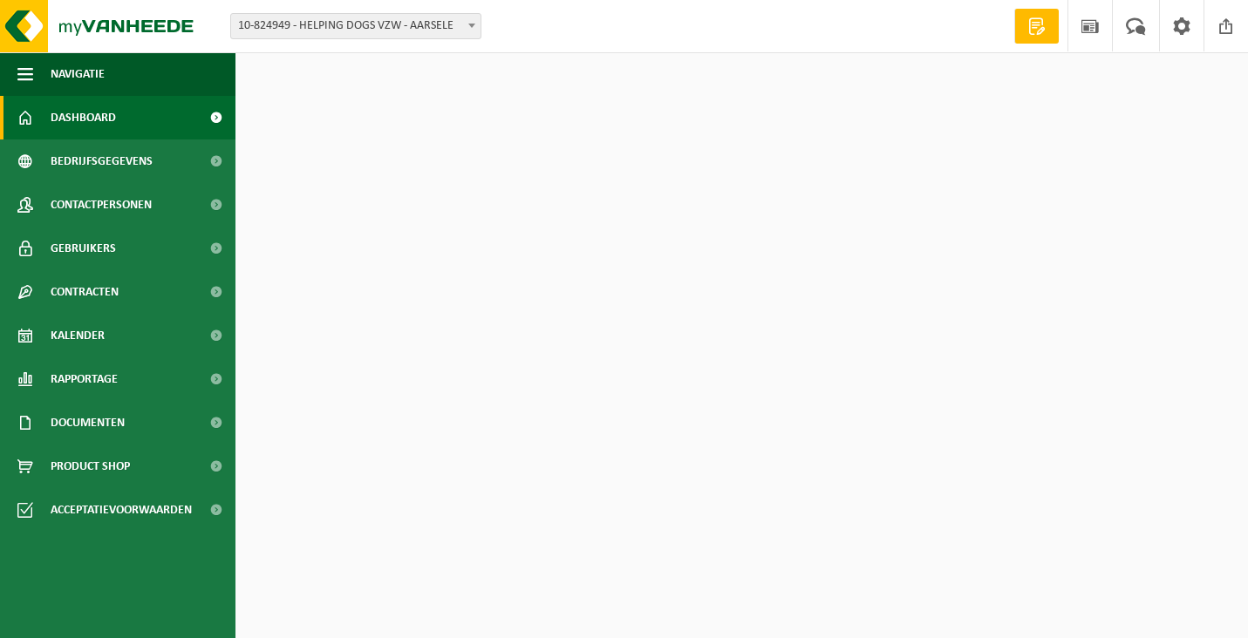 Image resolution: width=1248 pixels, height=638 pixels. I want to click on span: Bedrijfsgegevens, so click(101, 161).